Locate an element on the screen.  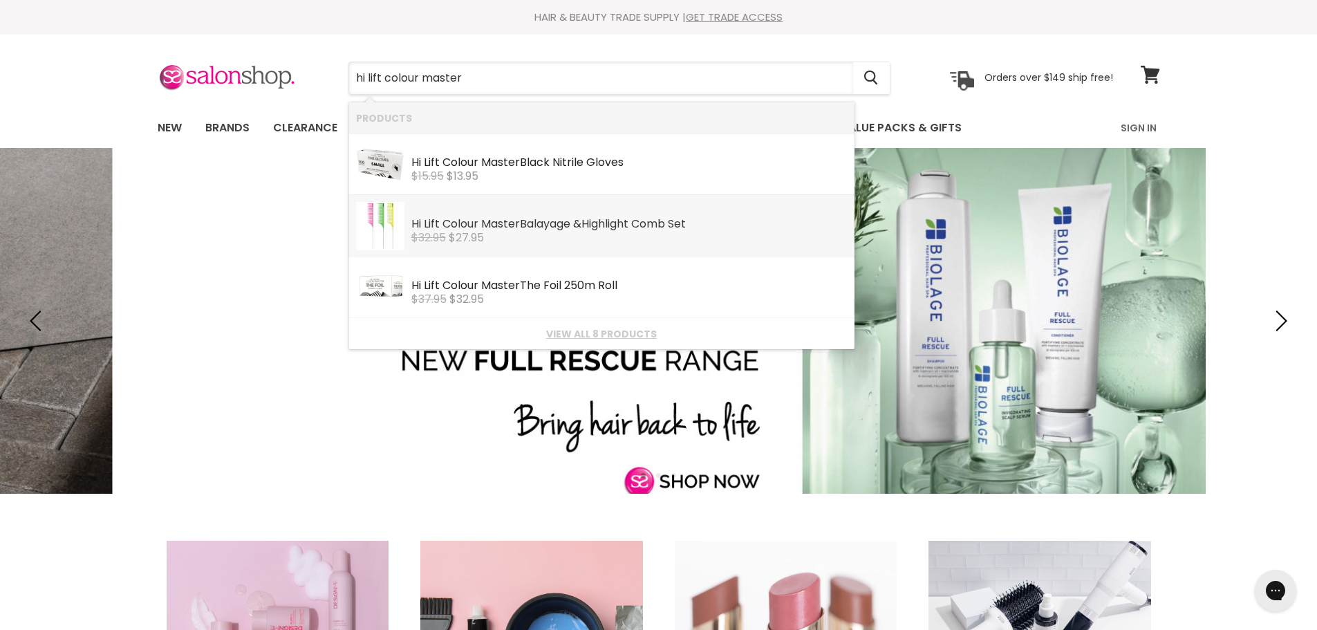
li: View All is located at coordinates (601, 333).